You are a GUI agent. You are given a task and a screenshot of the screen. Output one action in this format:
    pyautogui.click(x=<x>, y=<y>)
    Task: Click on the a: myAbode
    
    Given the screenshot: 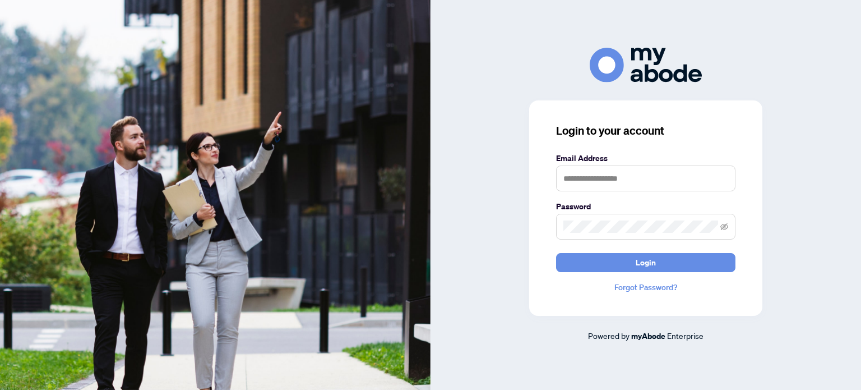 What is the action you would take?
    pyautogui.click(x=648, y=336)
    